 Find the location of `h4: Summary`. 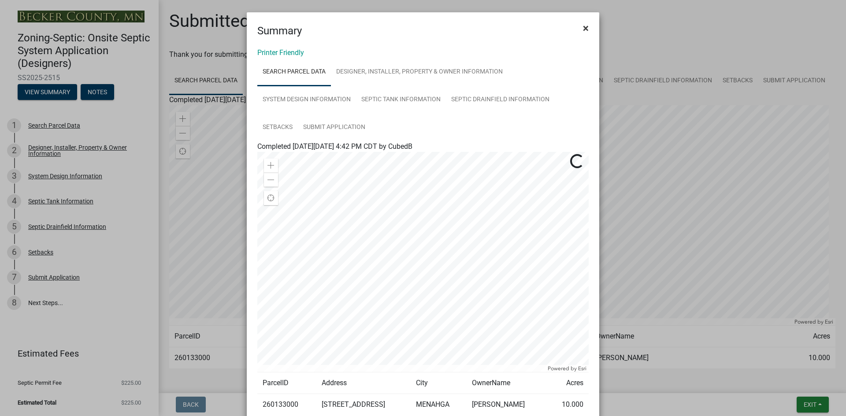

h4: Summary is located at coordinates (279, 31).